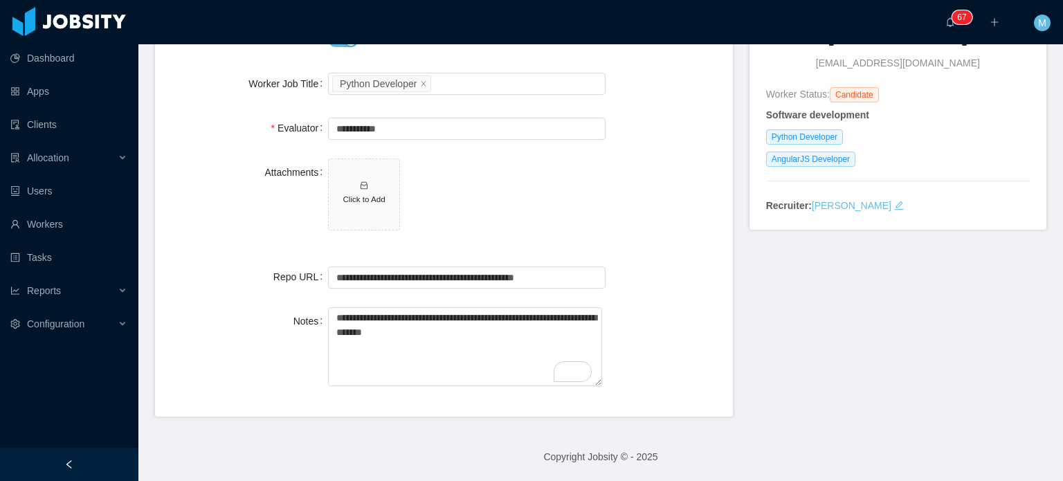 The image size is (1063, 481). I want to click on i: icon: bell, so click(950, 22).